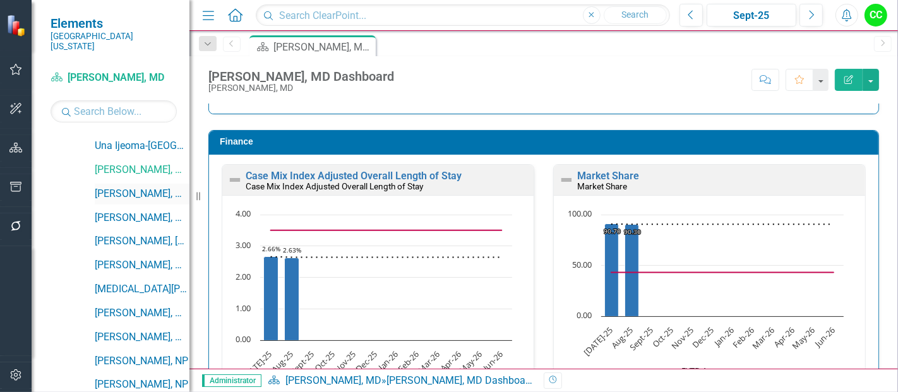  What do you see at coordinates (354, 176) in the screenshot?
I see `a: Case Mix Index Adjusted Overall Length of Stay` at bounding box center [354, 176].